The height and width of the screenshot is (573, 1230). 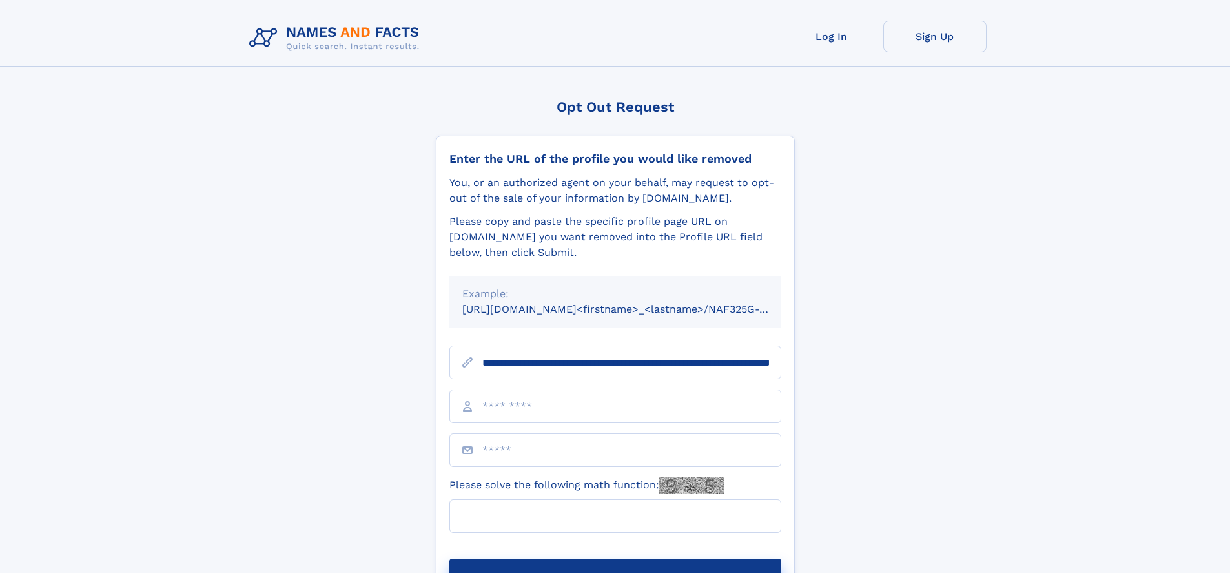 I want to click on div: Opt Out Request, so click(x=615, y=107).